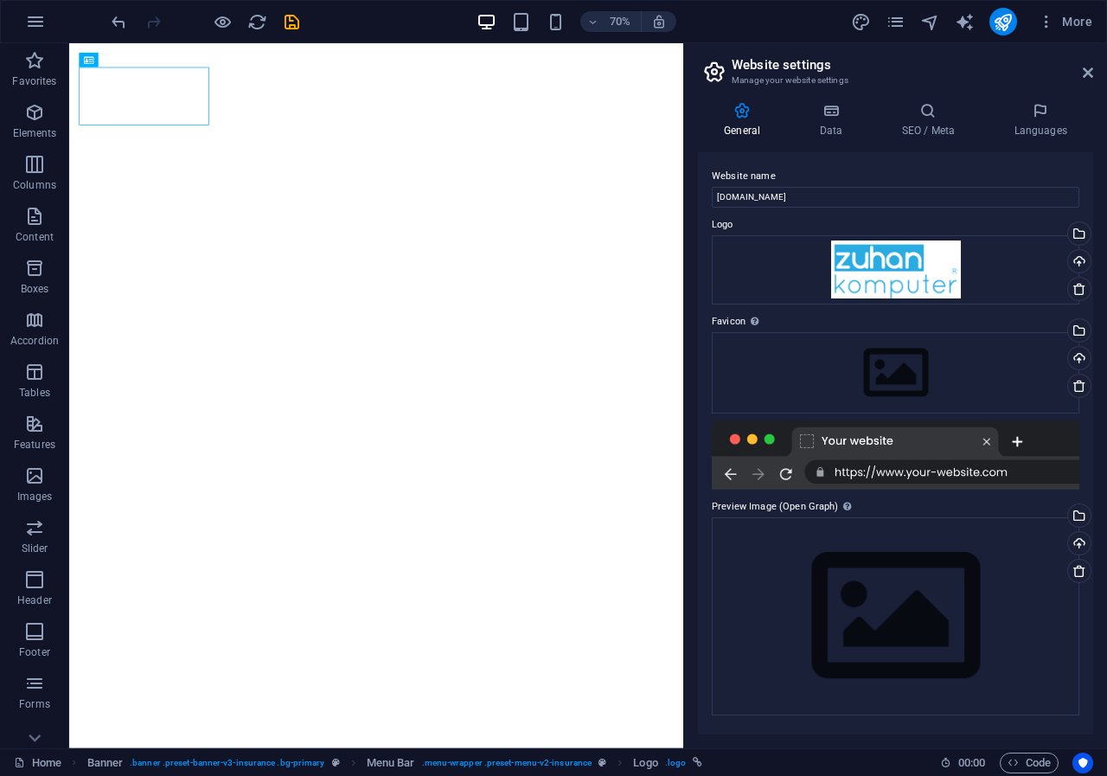 The height and width of the screenshot is (776, 1107). I want to click on i: Publish, so click(1002, 22).